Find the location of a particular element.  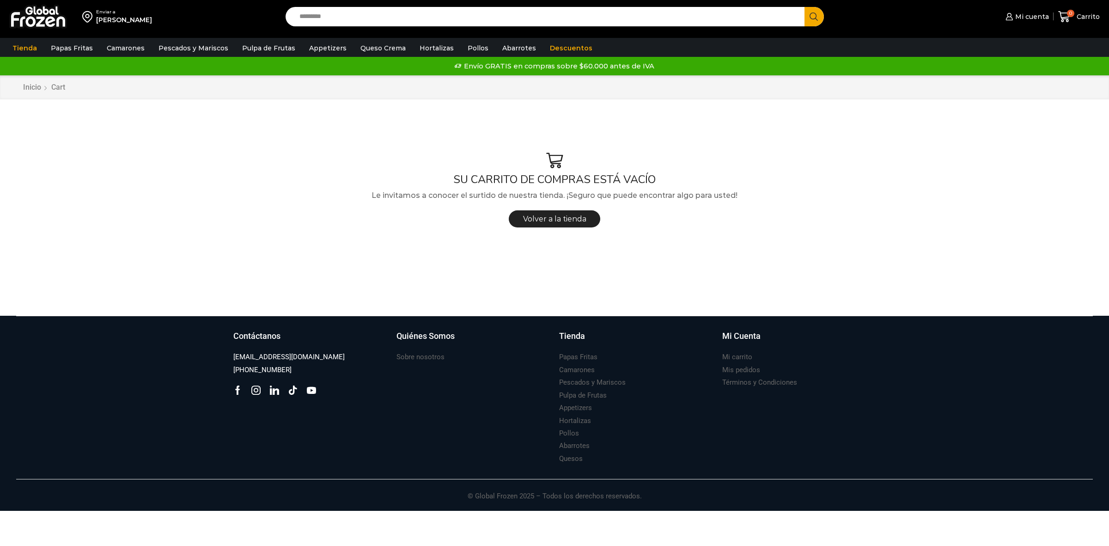

img: address-field-icon.svg is located at coordinates (89, 17).